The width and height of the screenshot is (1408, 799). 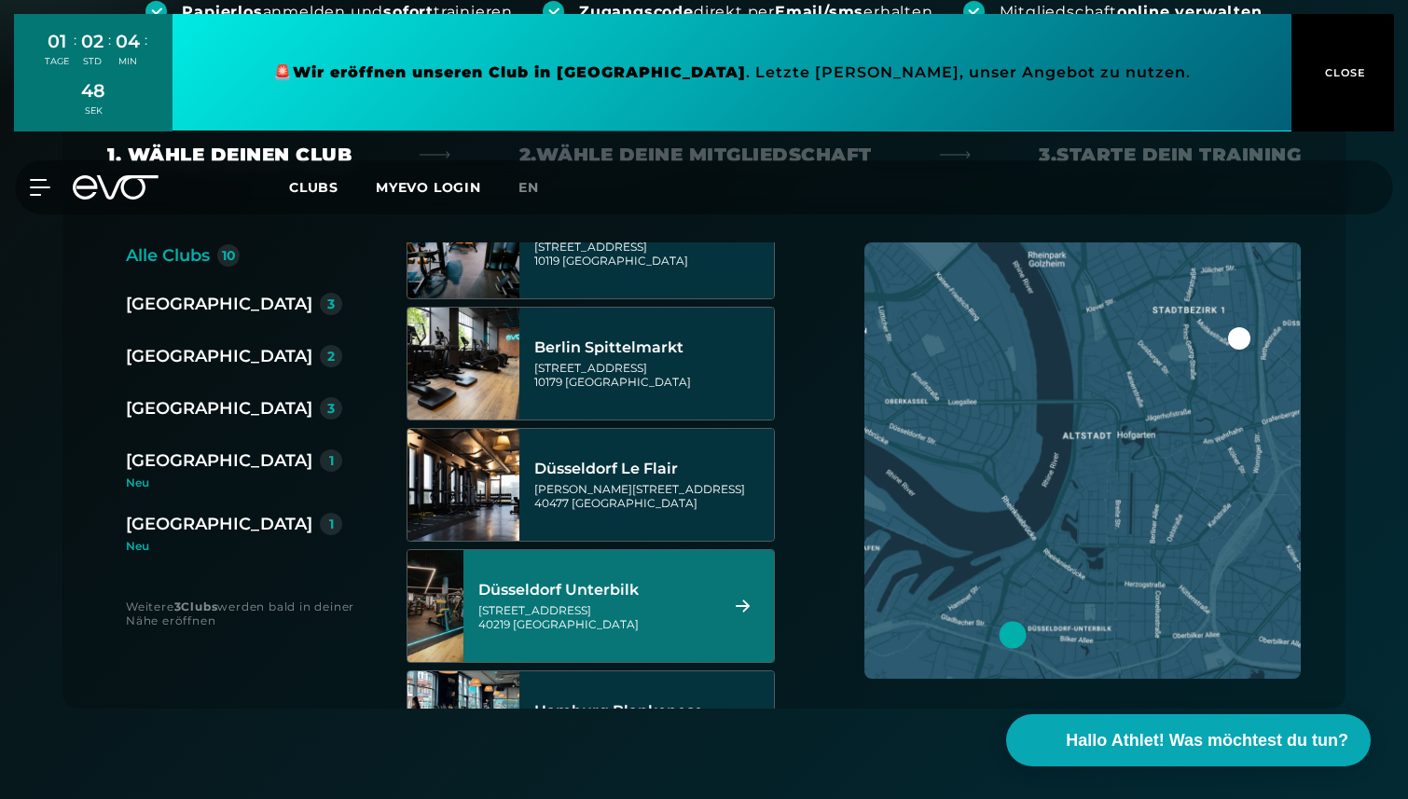 What do you see at coordinates (168, 255) in the screenshot?
I see `div: Alle Clubs` at bounding box center [168, 255].